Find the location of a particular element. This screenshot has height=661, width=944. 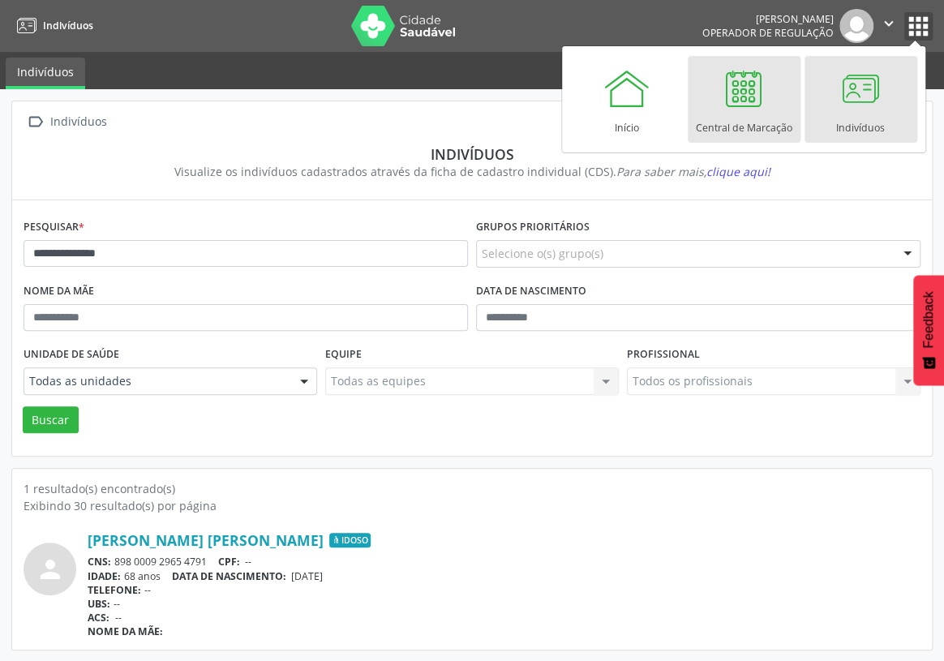

a: Início is located at coordinates (627, 99).